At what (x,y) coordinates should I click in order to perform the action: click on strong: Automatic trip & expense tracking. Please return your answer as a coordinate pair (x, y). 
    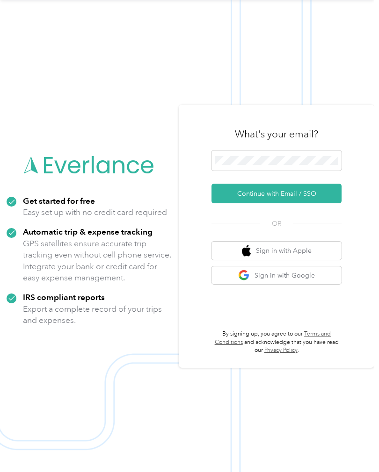
    Looking at the image, I should click on (87, 231).